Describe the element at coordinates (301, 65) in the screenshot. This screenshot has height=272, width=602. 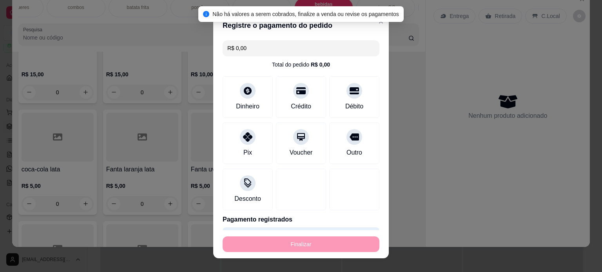
I see `div: Total do pedido` at that location.